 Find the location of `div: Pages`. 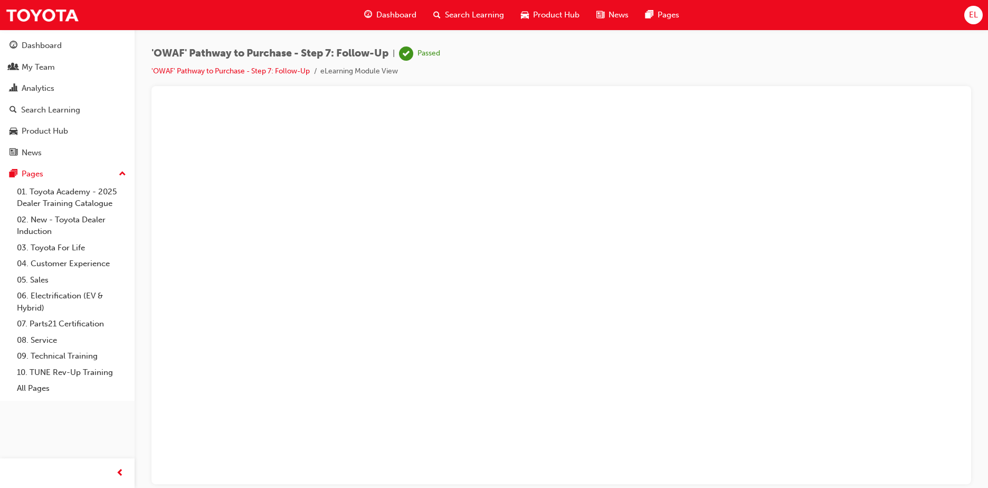

div: Pages is located at coordinates (32, 174).